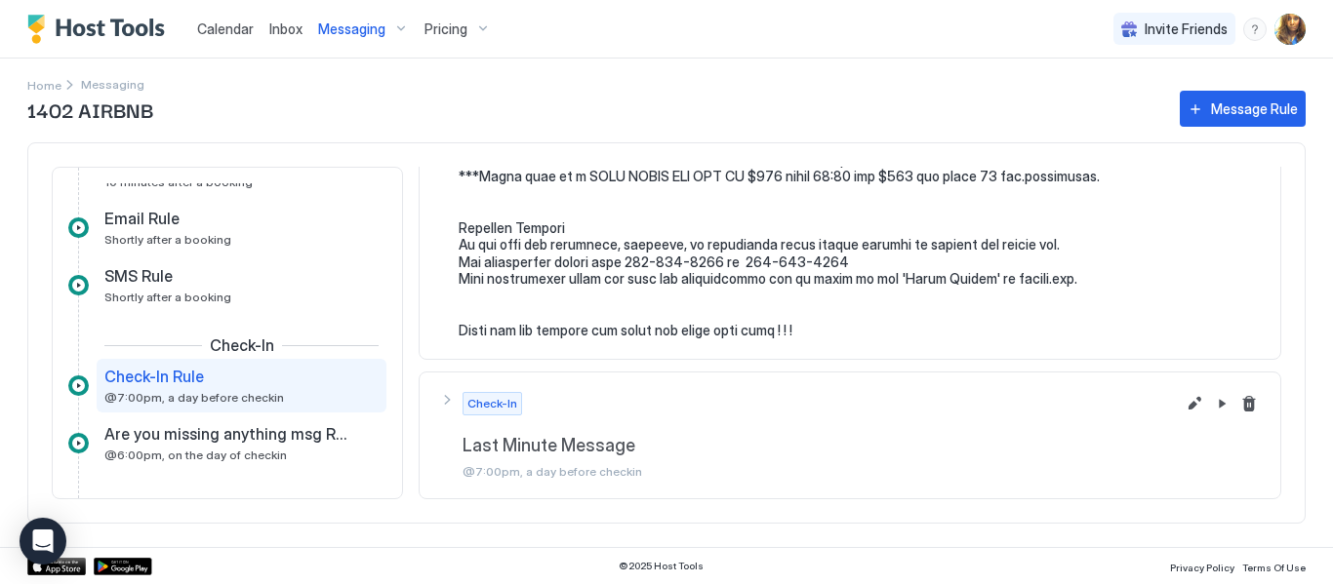 This screenshot has height=584, width=1333. Describe the element at coordinates (44, 84) in the screenshot. I see `div: Breadcrumb` at that location.